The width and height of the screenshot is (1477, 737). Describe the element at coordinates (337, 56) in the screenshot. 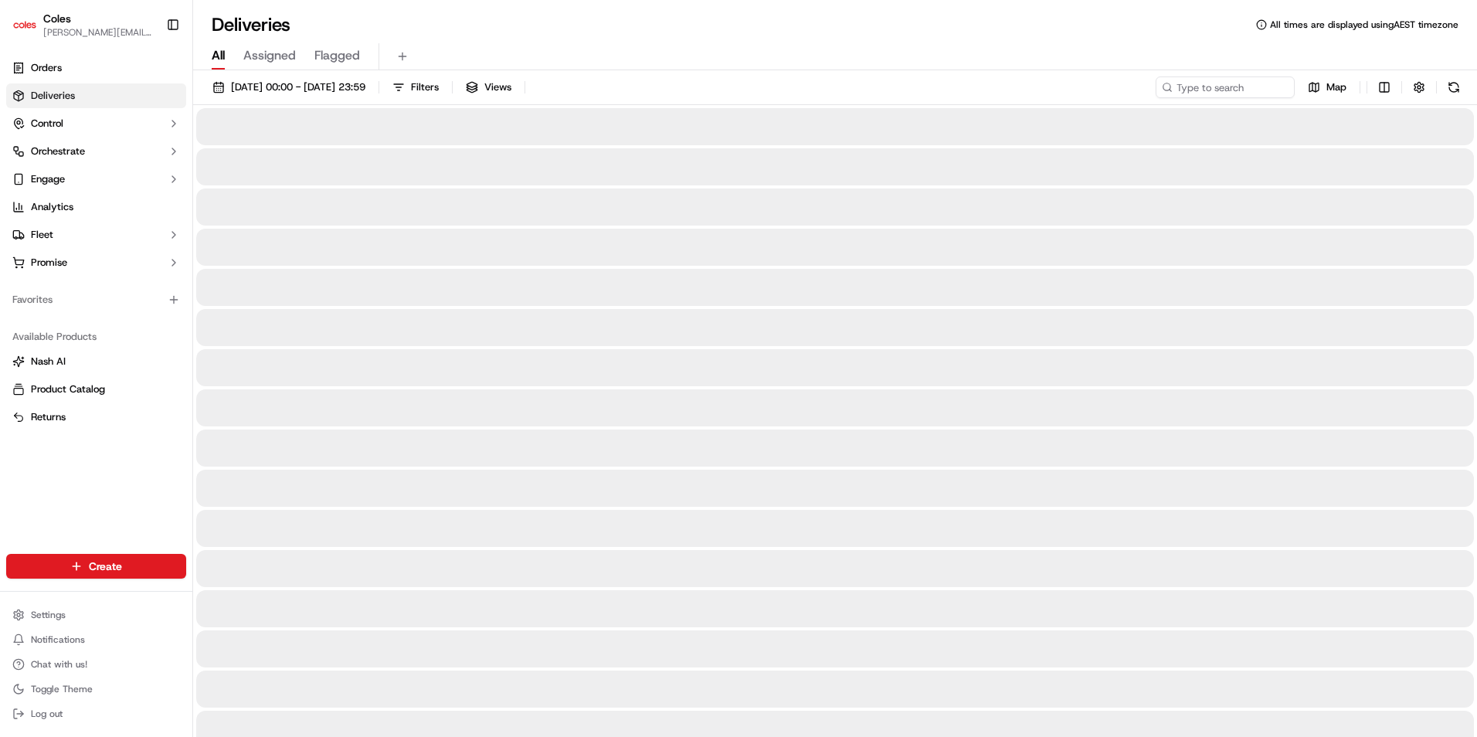

I see `span: Flagged` at that location.